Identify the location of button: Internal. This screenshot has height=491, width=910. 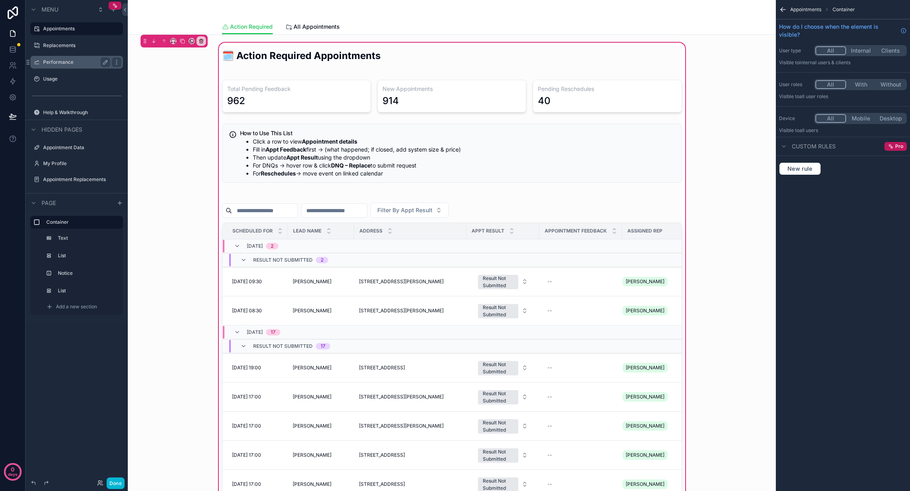
(861, 51).